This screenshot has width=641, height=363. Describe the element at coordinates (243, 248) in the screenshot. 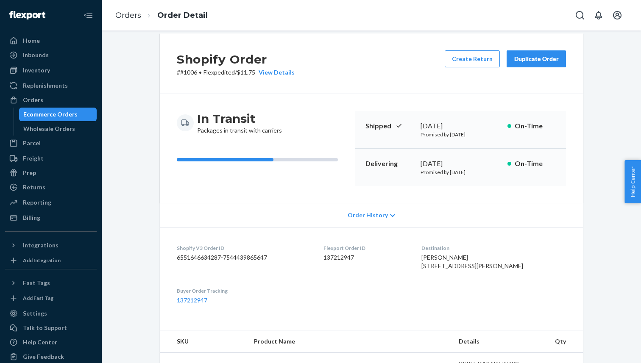

I see `dt: Shopify V3 Order ID` at that location.